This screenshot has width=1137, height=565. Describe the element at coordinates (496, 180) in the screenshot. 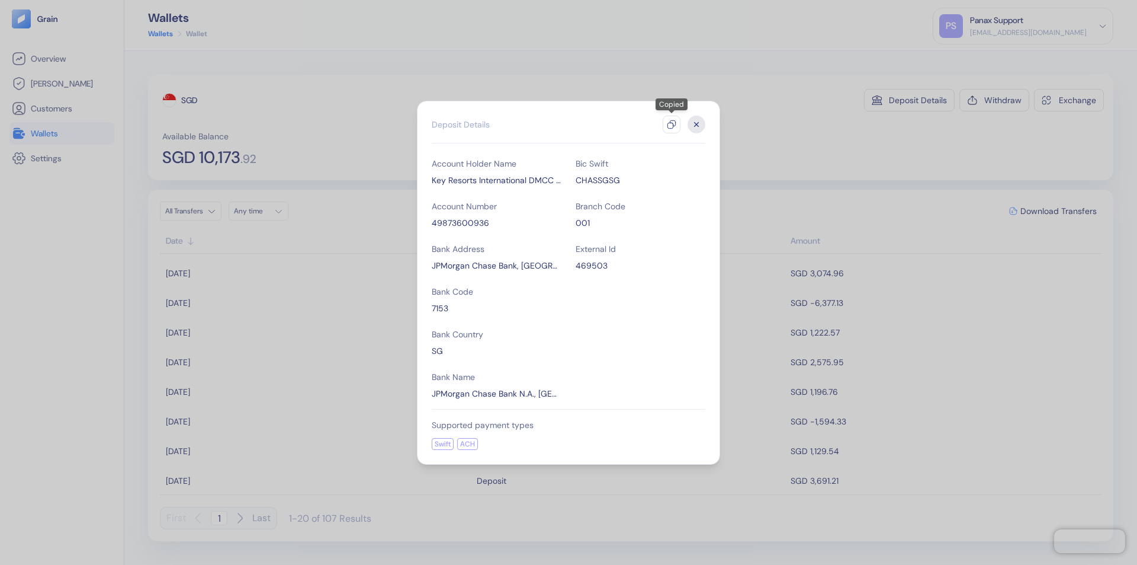

I see `div: Key Resorts International DMCC TransferMate` at that location.